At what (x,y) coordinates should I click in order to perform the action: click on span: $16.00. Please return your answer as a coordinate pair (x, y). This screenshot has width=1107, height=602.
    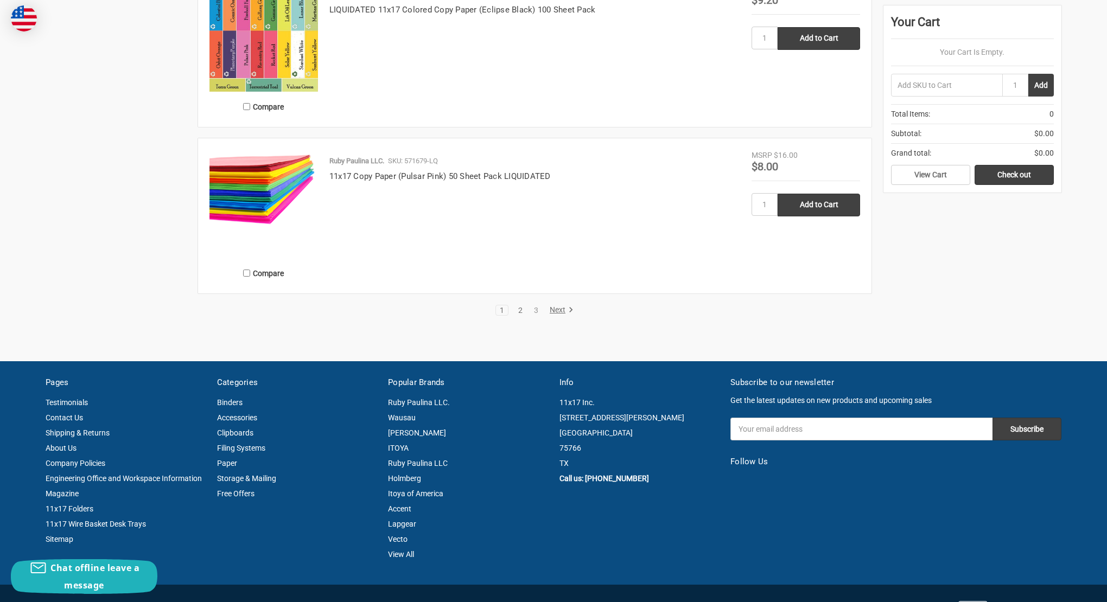
    Looking at the image, I should click on (786, 155).